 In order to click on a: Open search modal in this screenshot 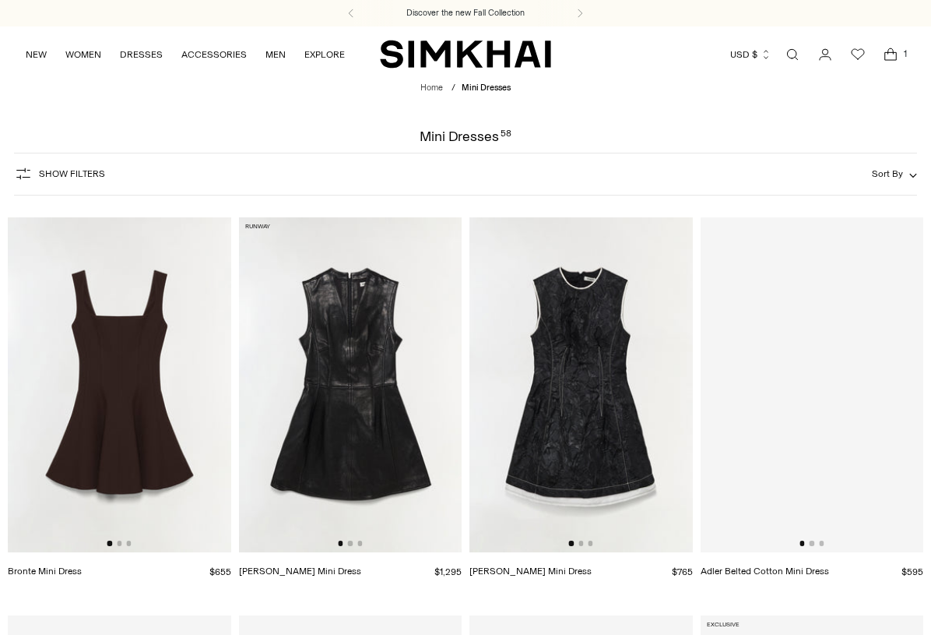, I will do `click(793, 55)`.